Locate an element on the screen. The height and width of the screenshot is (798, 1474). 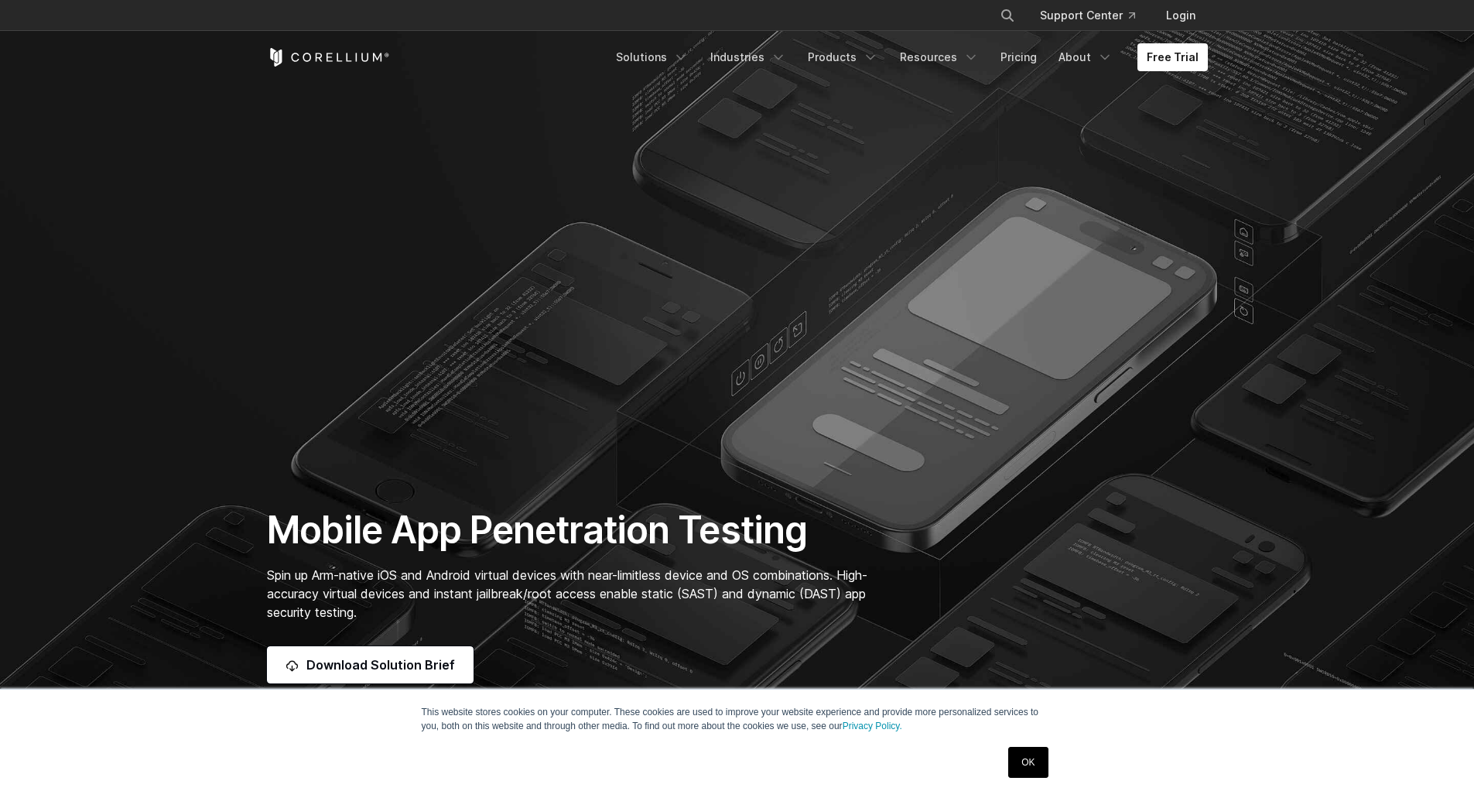
button: Search is located at coordinates (1007, 15).